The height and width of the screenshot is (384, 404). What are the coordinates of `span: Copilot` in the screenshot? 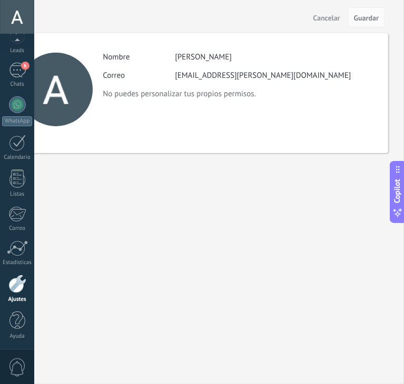 It's located at (397, 192).